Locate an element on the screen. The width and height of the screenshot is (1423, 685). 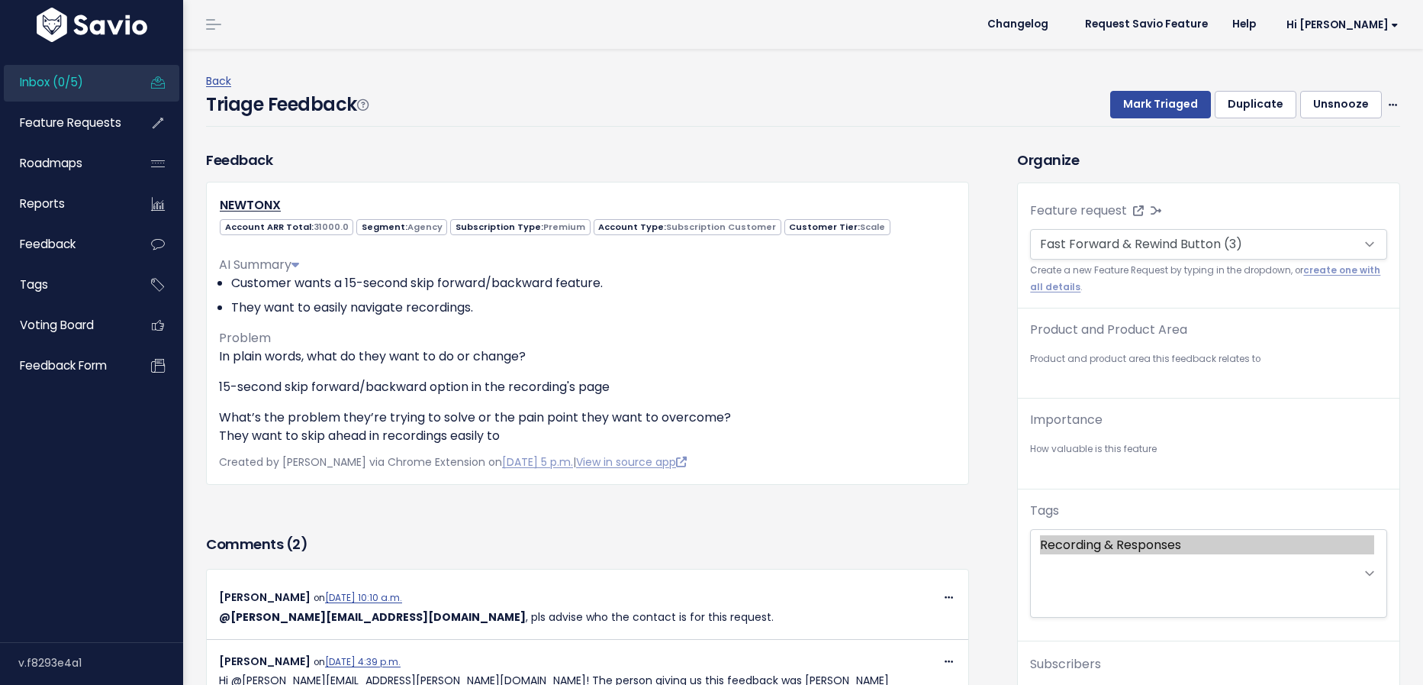
span: Feedback is located at coordinates (47, 243).